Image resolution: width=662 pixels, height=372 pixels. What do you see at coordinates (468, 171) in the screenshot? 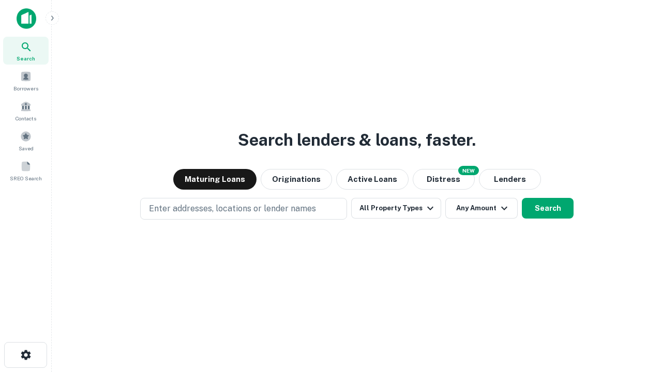
I see `div: NEW` at bounding box center [468, 171].